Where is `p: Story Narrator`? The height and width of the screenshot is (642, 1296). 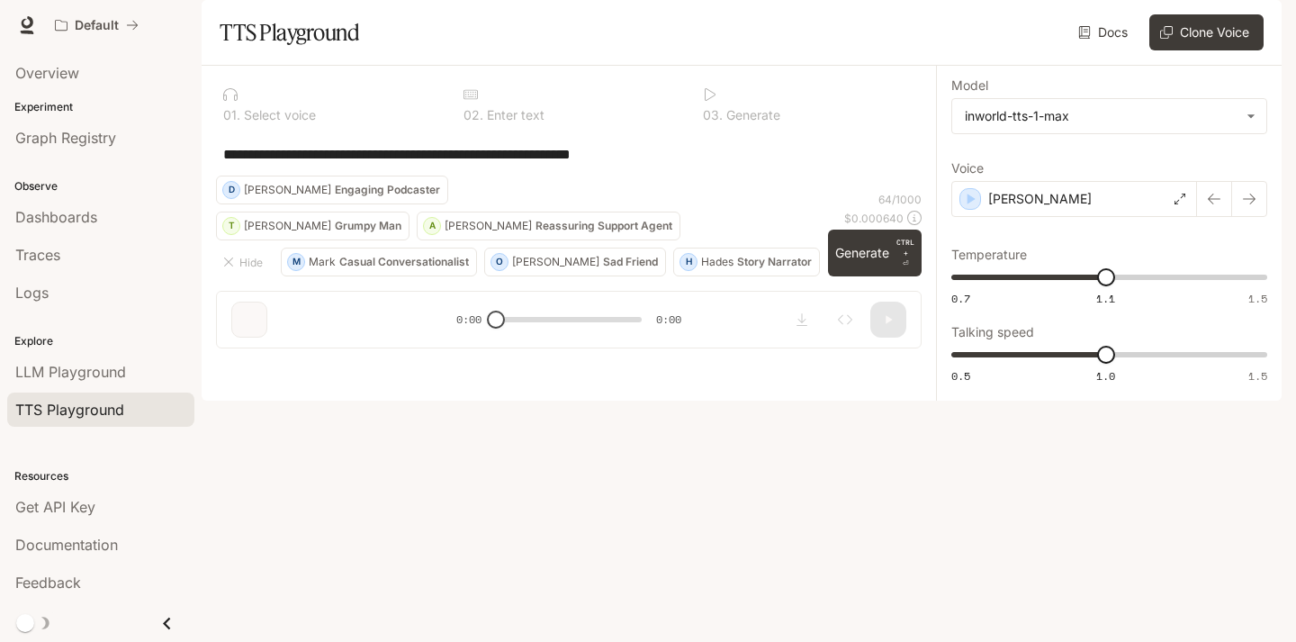 p: Story Narrator is located at coordinates (774, 262).